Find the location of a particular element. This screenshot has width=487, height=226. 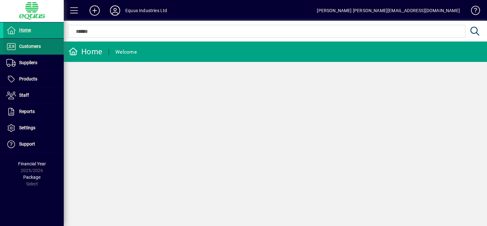

a: Staff is located at coordinates (33, 95).